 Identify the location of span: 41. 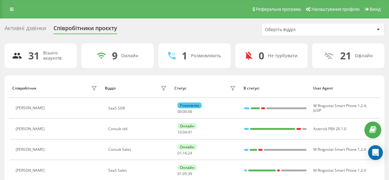
(190, 132).